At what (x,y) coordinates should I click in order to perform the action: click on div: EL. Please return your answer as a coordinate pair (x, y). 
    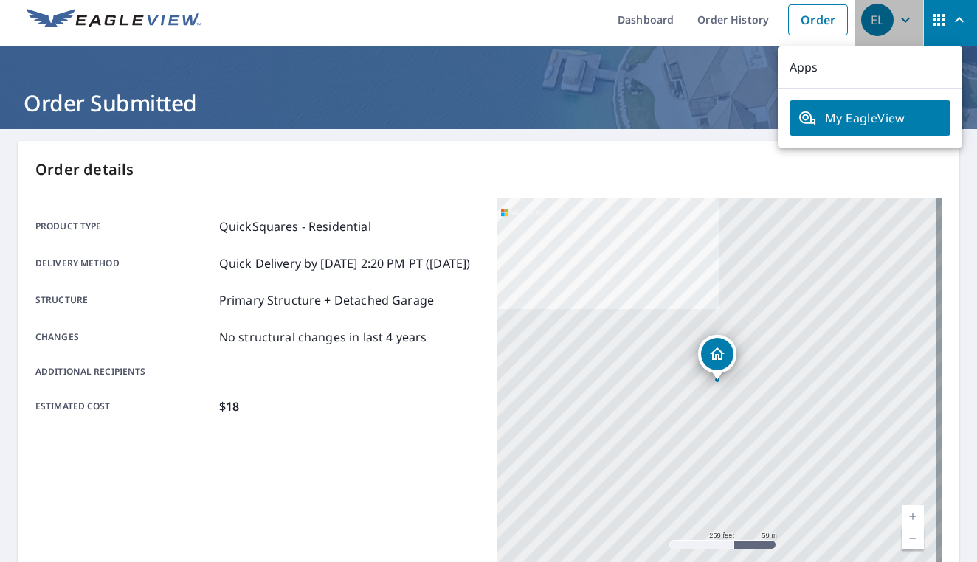
    Looking at the image, I should click on (877, 20).